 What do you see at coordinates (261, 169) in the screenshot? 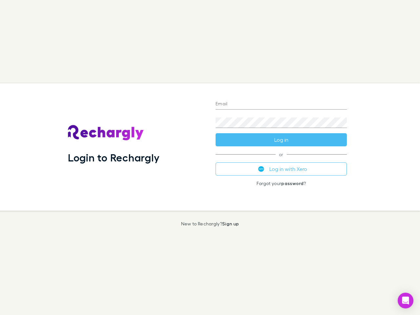
I see `img: Xero's logo` at bounding box center [261, 169].